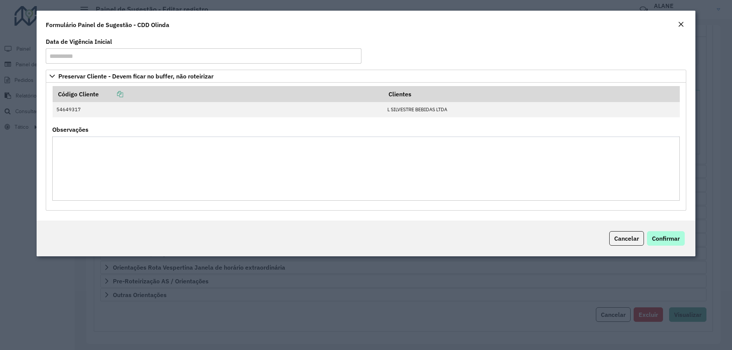  Describe the element at coordinates (79, 42) in the screenshot. I see `label: Data de Vigência Inicial` at that location.